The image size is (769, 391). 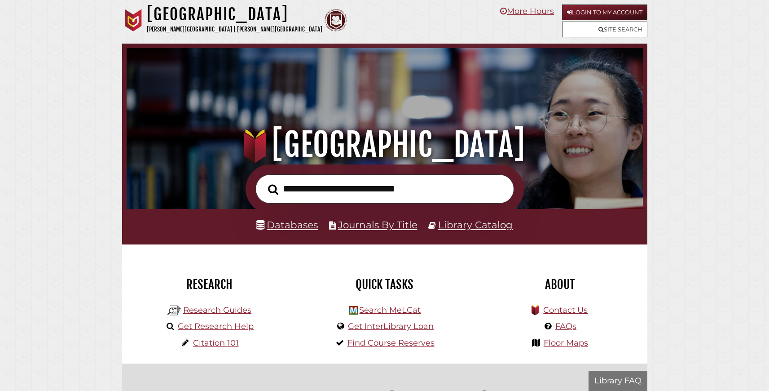 I want to click on a: Search MeLCat, so click(x=390, y=310).